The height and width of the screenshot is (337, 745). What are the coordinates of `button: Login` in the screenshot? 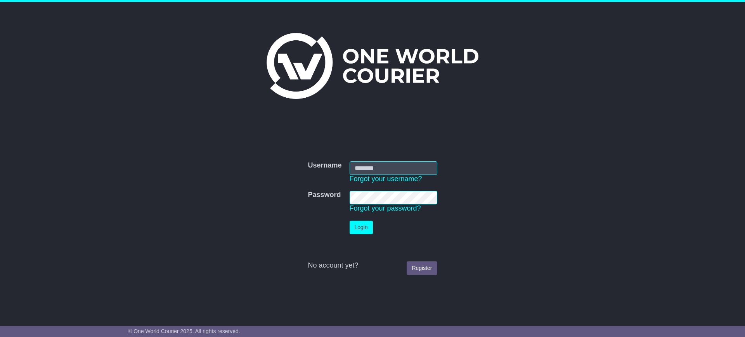 It's located at (361, 227).